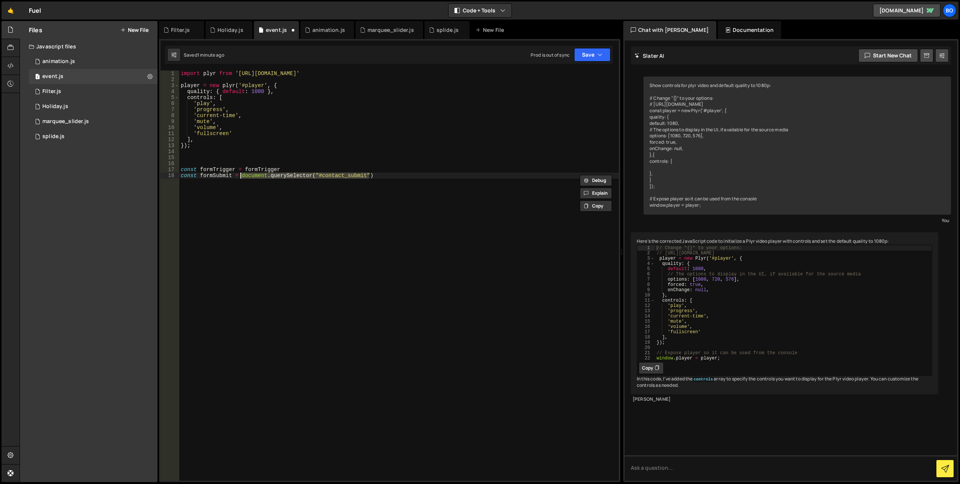  What do you see at coordinates (480, 11) in the screenshot?
I see `button: Code + Tools` at bounding box center [480, 11].